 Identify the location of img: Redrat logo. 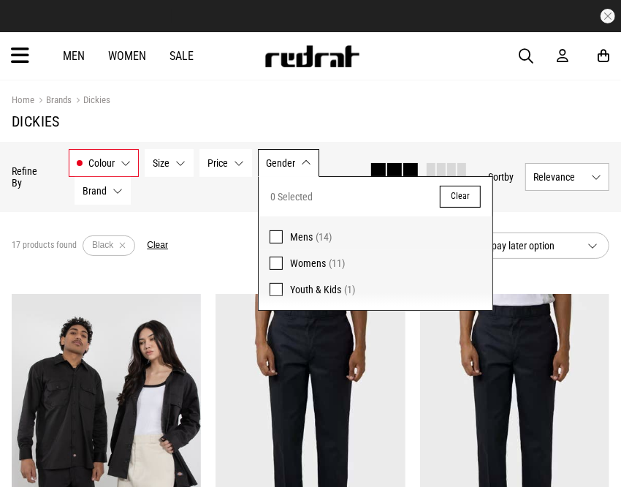
(312, 56).